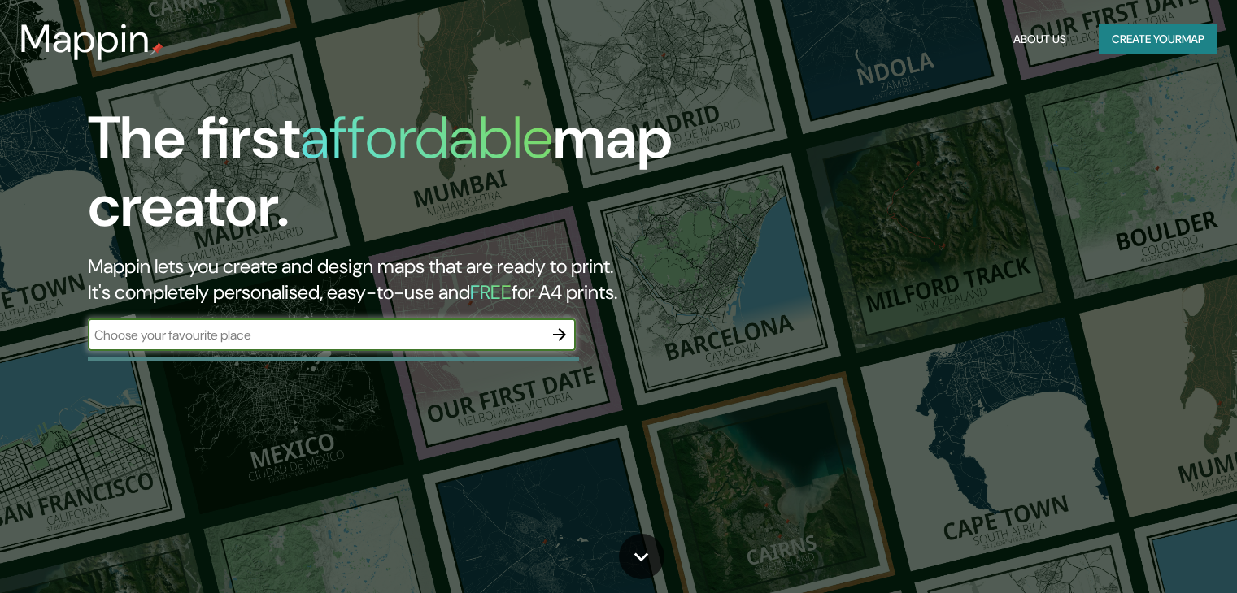 Image resolution: width=1237 pixels, height=593 pixels. What do you see at coordinates (397, 179) in the screenshot?
I see `h1: The first map creator.` at bounding box center [397, 179].